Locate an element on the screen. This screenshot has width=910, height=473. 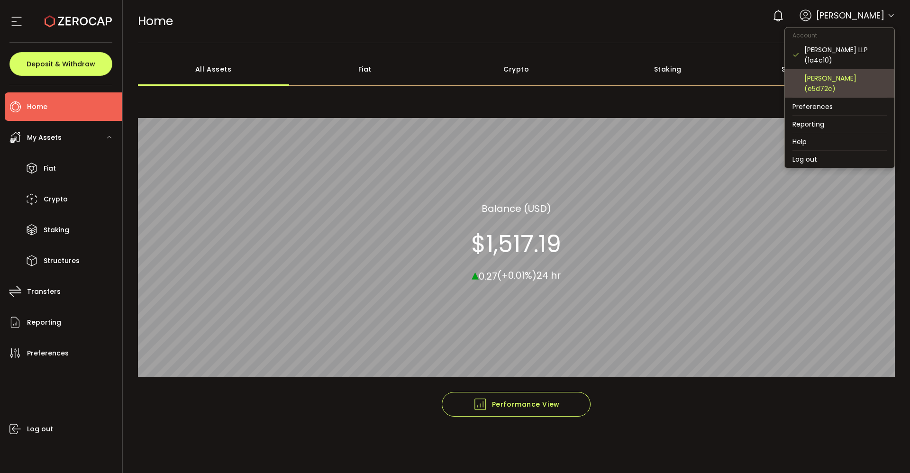
span: Transfers is located at coordinates (44, 292).